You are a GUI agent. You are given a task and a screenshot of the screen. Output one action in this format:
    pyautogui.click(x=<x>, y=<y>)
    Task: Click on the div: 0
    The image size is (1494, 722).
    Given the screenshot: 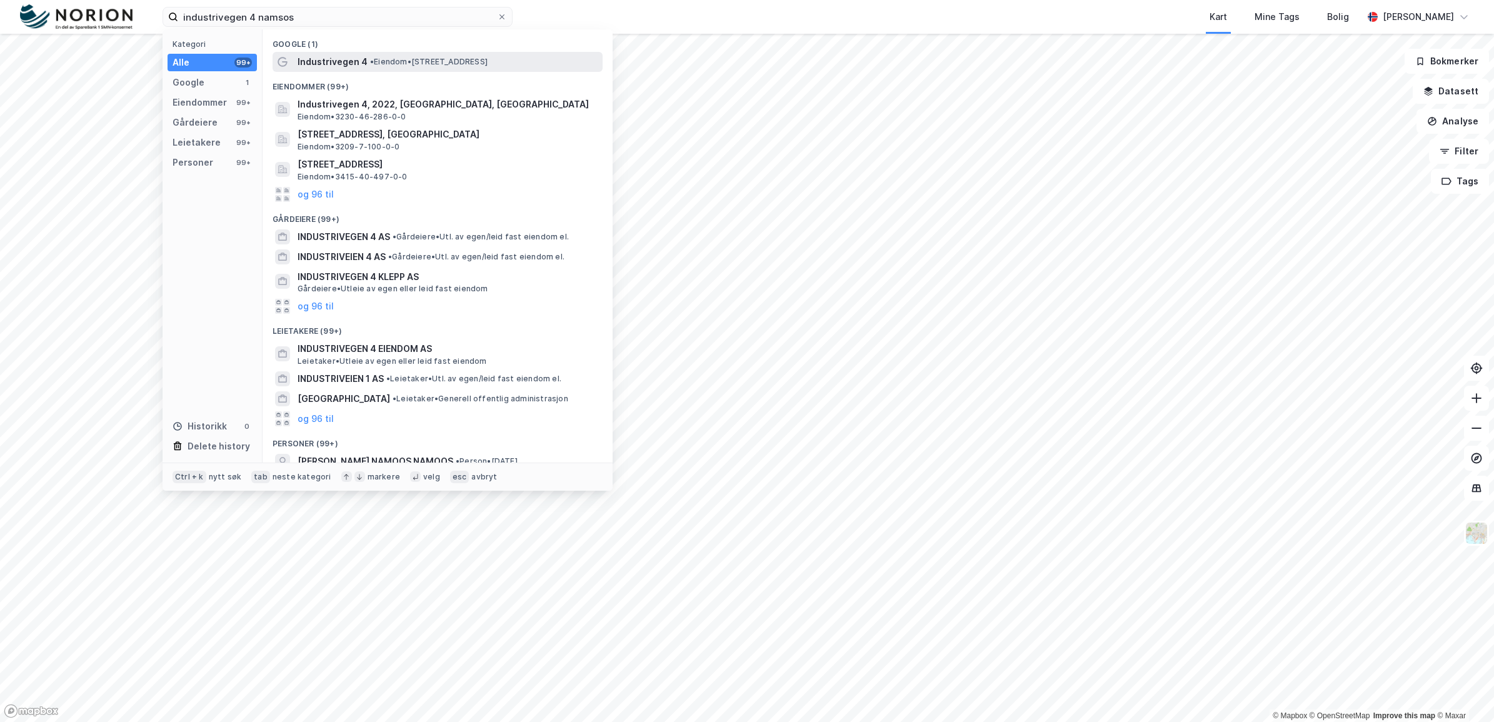 What is the action you would take?
    pyautogui.click(x=247, y=426)
    